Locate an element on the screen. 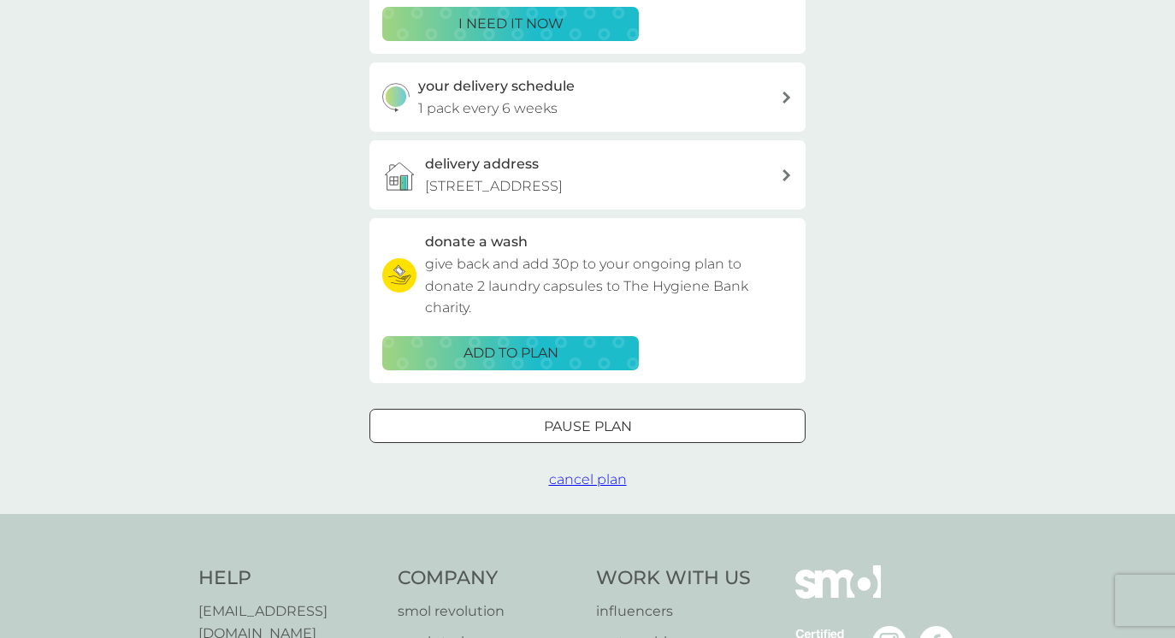  h4: Help is located at coordinates (289, 578).